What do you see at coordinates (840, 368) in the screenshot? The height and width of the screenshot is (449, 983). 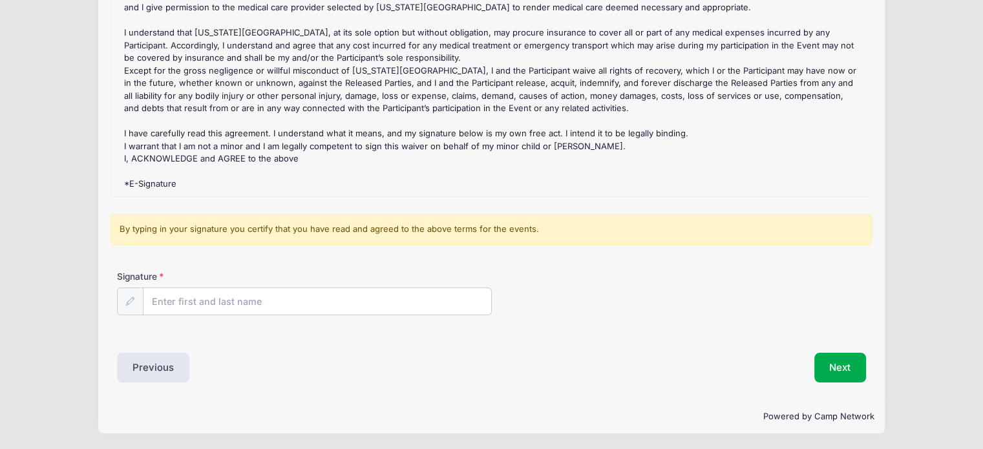 I see `button: Next` at bounding box center [840, 368].